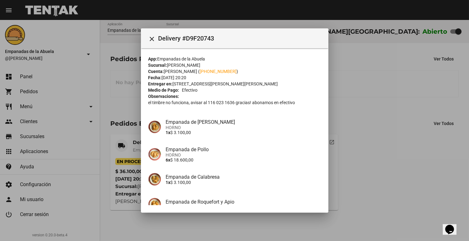  I want to click on img: 6d5b0b94-acfa-4638-8137-bd6742e65a02.jpg, so click(155, 180).